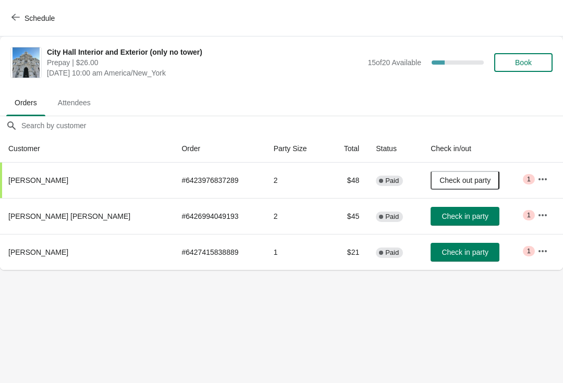  Describe the element at coordinates (219, 252) in the screenshot. I see `td: # 6427415838889` at that location.